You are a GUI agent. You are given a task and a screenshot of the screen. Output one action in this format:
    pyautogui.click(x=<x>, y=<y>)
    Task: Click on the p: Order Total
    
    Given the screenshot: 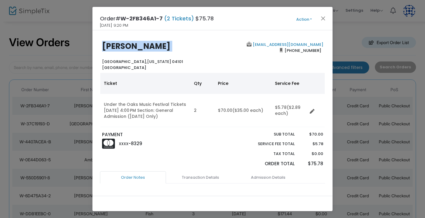 What is the action you would take?
    pyautogui.click(x=269, y=164)
    